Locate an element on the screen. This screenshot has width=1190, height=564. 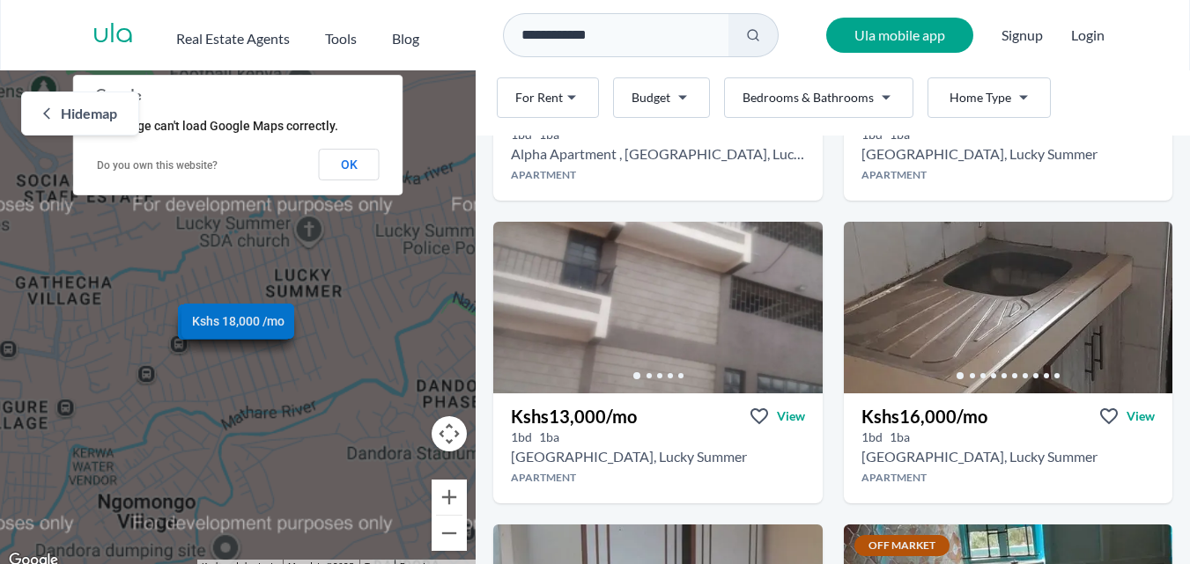
button: Bedrooms & Bathrooms is located at coordinates (818, 98).